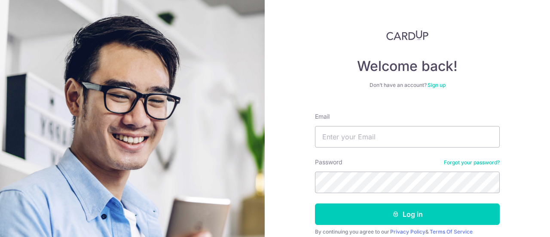 Image resolution: width=550 pixels, height=237 pixels. I want to click on a: Sign up, so click(436, 85).